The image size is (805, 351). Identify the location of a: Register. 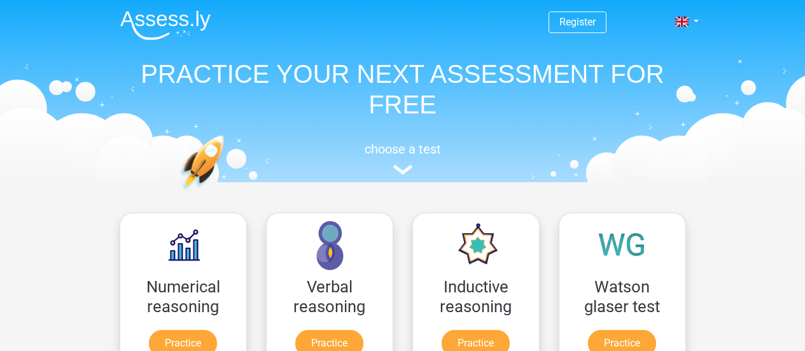
(577, 22).